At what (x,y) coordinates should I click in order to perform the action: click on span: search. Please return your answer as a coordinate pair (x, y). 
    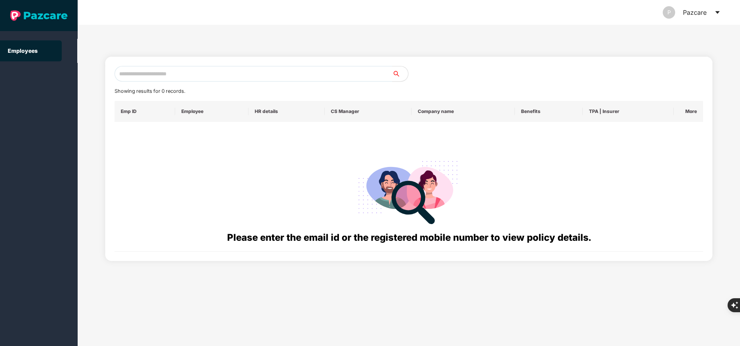
    Looking at the image, I should click on (400, 74).